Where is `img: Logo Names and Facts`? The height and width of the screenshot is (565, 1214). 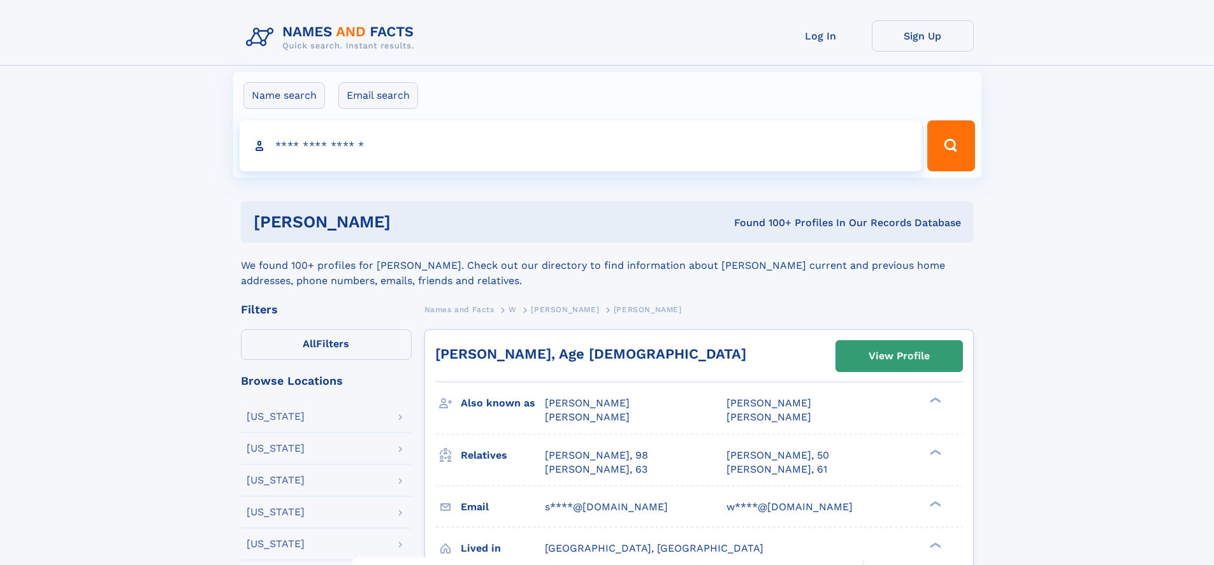 img: Logo Names and Facts is located at coordinates (333, 38).